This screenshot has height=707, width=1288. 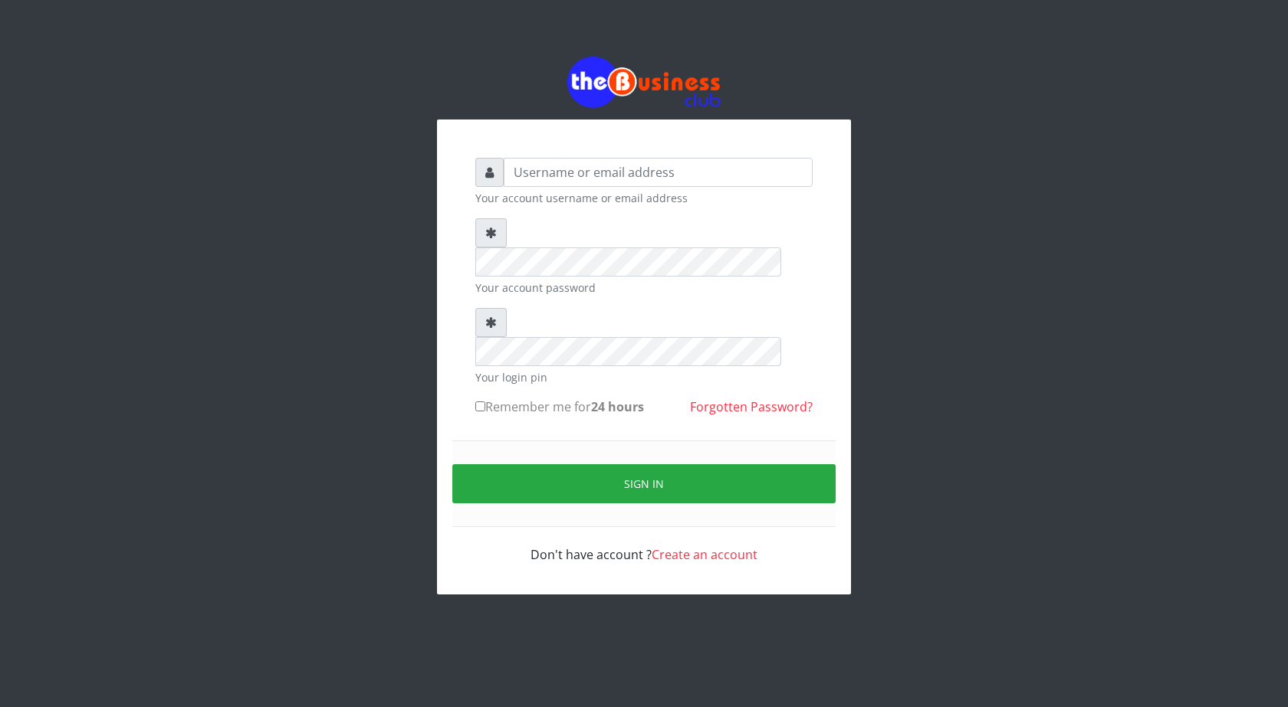 What do you see at coordinates (644, 484) in the screenshot?
I see `button: Sign in` at bounding box center [644, 484].